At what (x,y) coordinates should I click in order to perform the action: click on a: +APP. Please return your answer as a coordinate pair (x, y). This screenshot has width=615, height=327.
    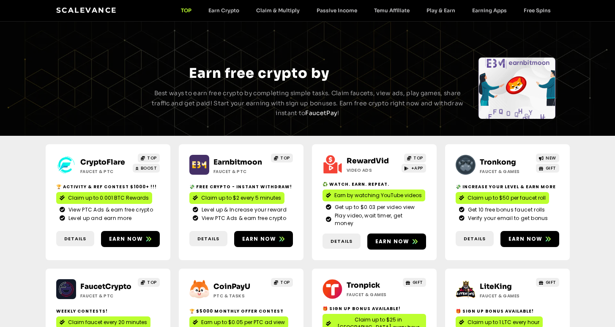
    Looking at the image, I should click on (414, 168).